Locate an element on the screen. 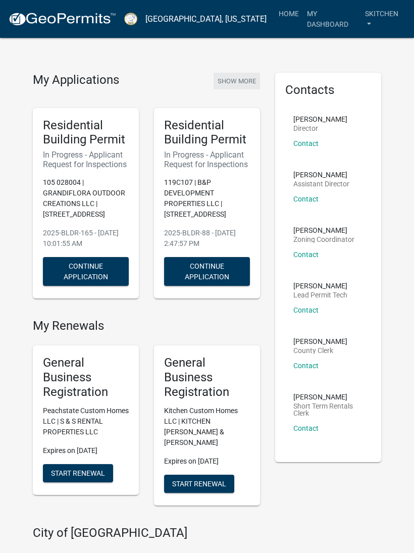  p: Assistant Director is located at coordinates (321, 184).